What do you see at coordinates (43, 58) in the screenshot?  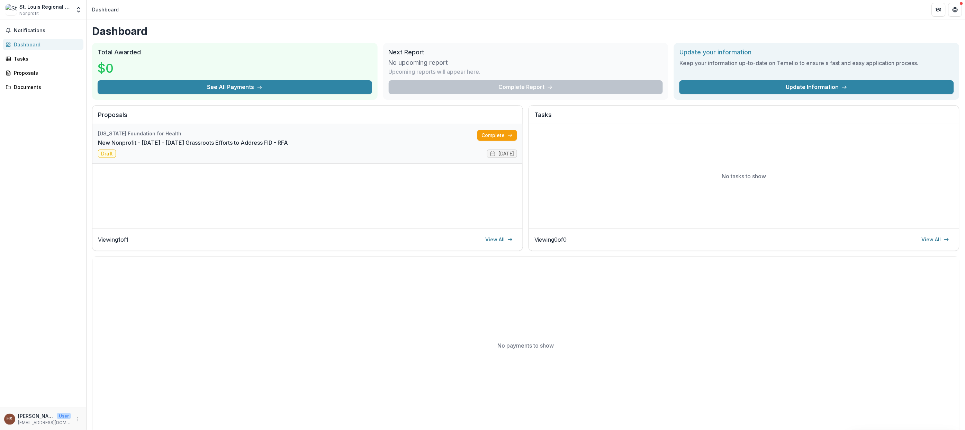 I see `a: Tasks` at bounding box center [43, 58].